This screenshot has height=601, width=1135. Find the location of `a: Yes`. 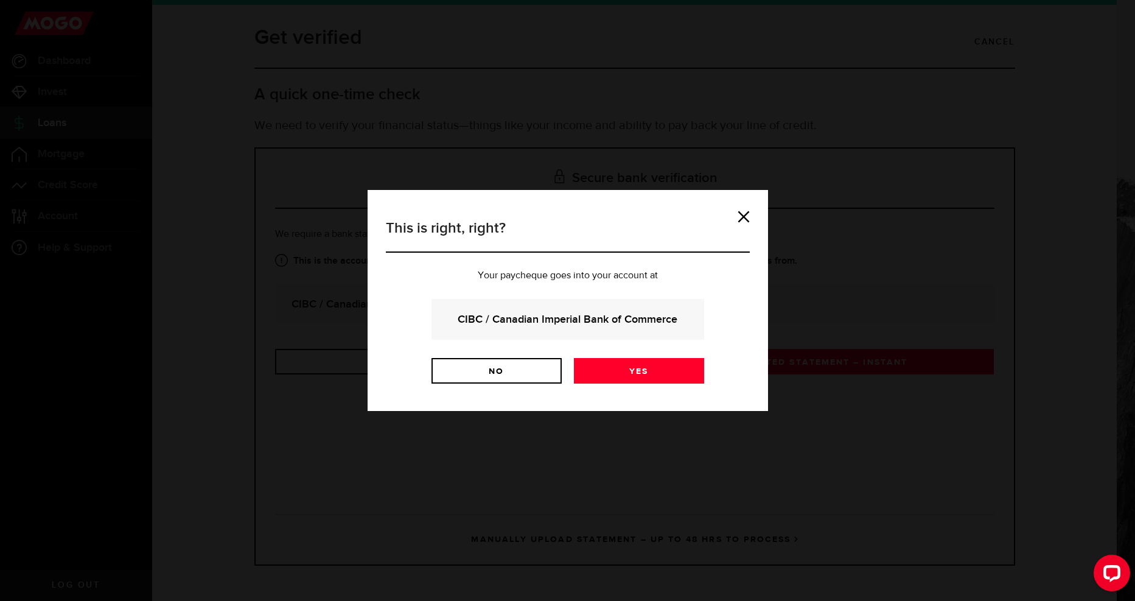

a: Yes is located at coordinates (639, 371).